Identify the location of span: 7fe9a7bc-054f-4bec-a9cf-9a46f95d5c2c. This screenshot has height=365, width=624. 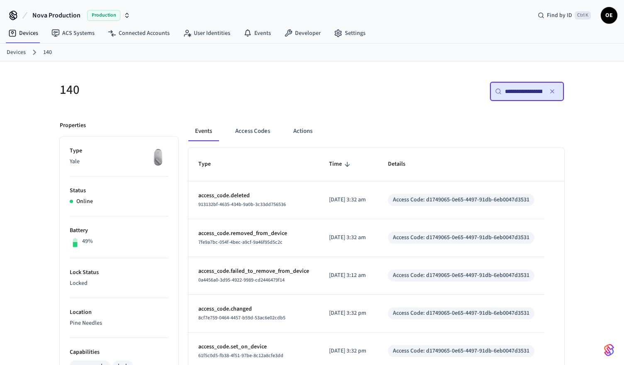
(240, 242).